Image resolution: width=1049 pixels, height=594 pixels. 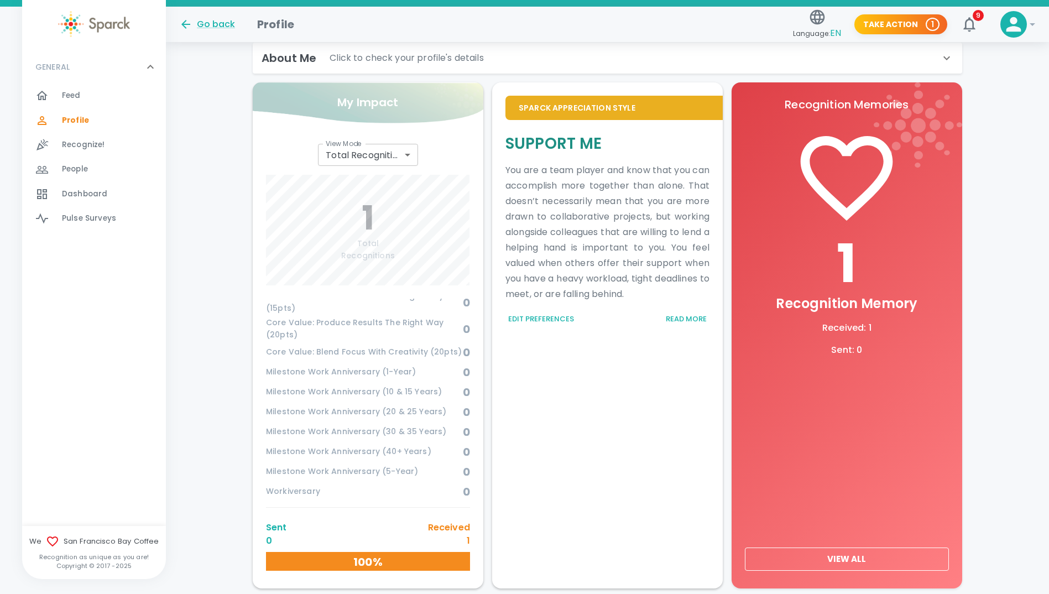 I want to click on span: Core Value: Produce Results The Right Way (20pts), so click(x=364, y=329).